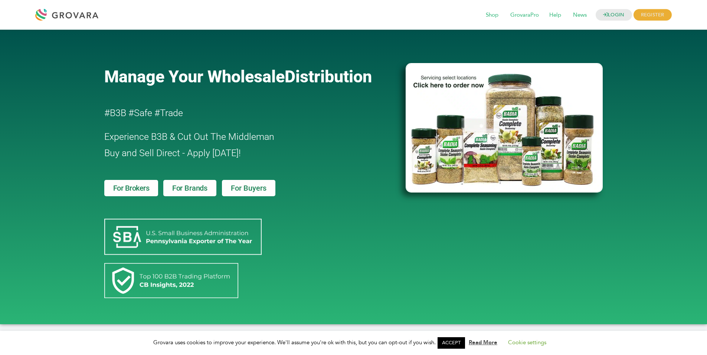 The height and width of the screenshot is (355, 707). I want to click on a: Cookie settings, so click(527, 342).